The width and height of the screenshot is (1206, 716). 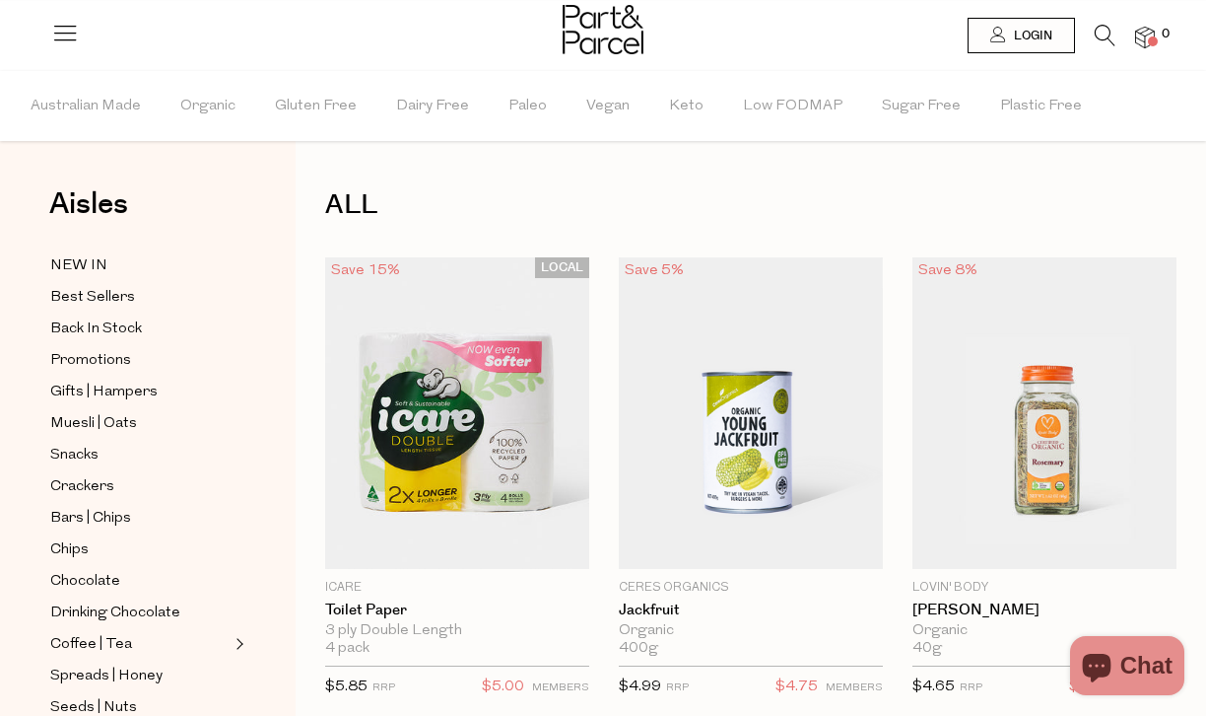 I want to click on span: NEW IN, so click(x=79, y=266).